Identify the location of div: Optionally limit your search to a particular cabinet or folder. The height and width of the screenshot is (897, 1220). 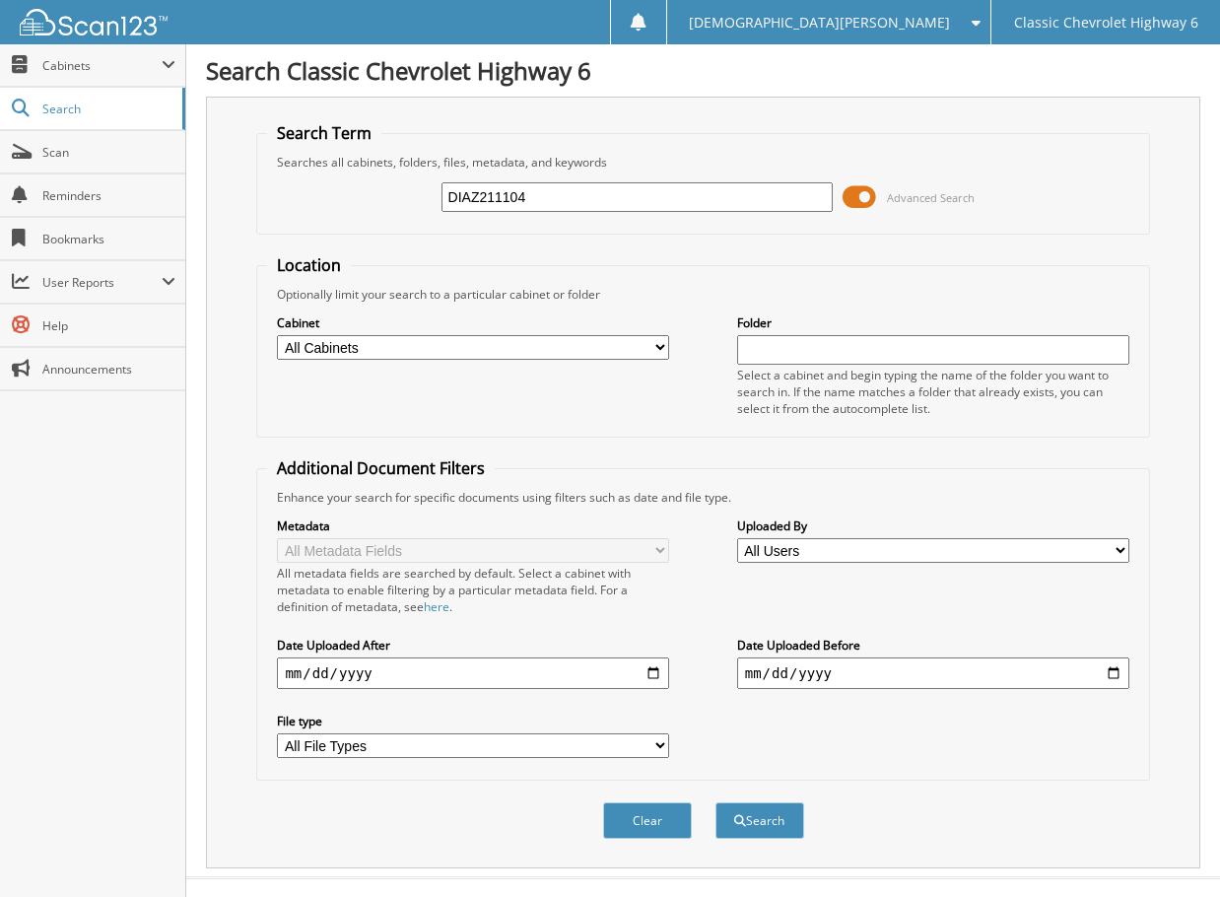
(703, 294).